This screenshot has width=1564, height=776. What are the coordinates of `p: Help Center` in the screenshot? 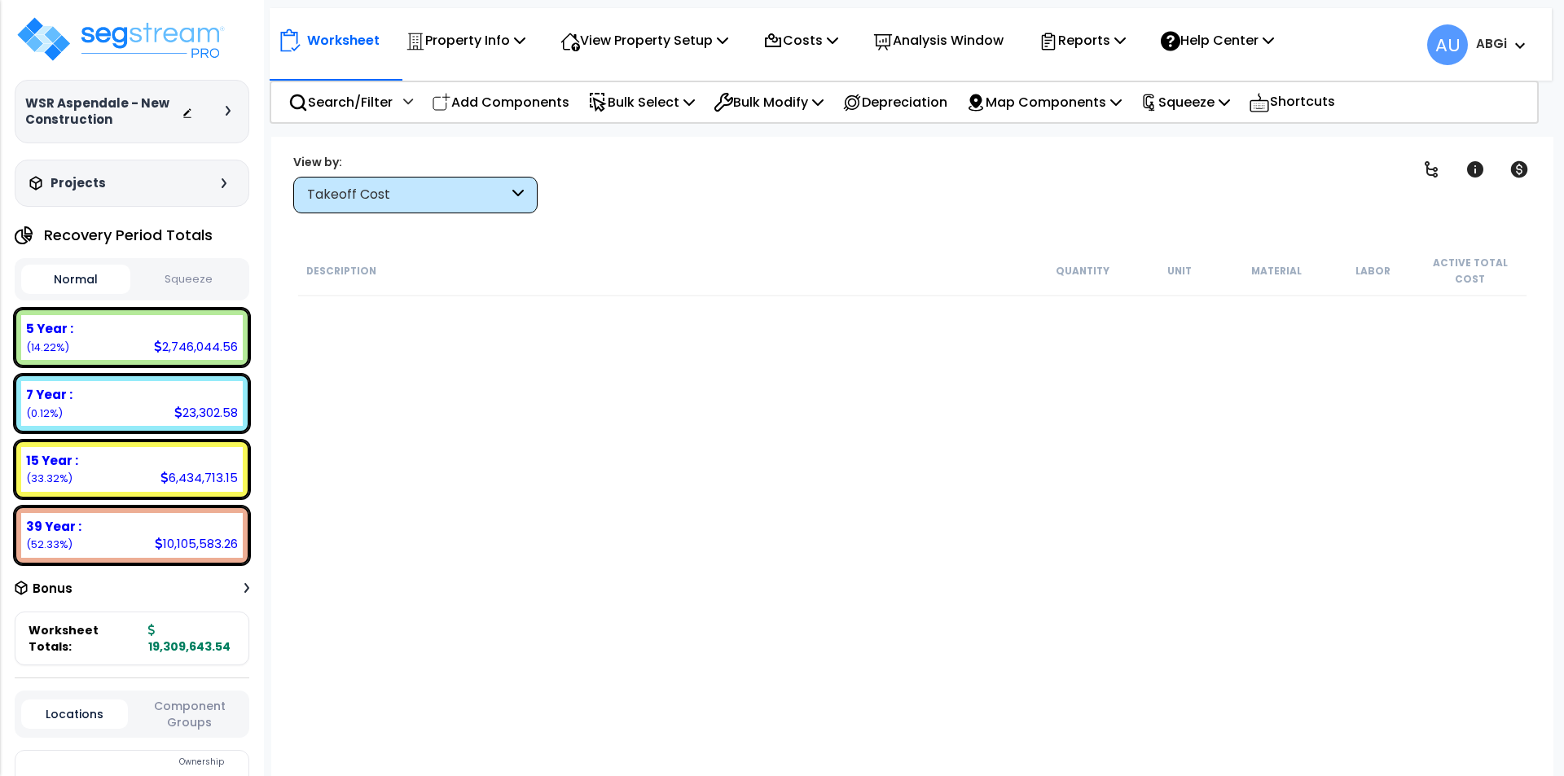 It's located at (1217, 40).